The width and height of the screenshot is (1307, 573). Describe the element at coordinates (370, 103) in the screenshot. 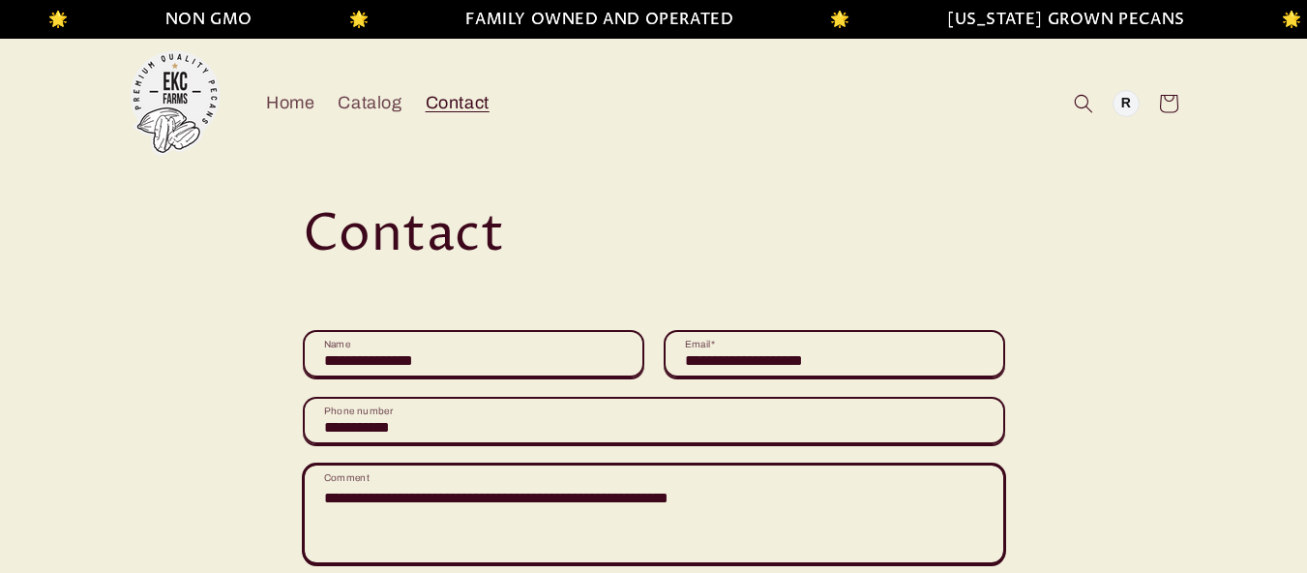

I see `span: Catalog` at that location.